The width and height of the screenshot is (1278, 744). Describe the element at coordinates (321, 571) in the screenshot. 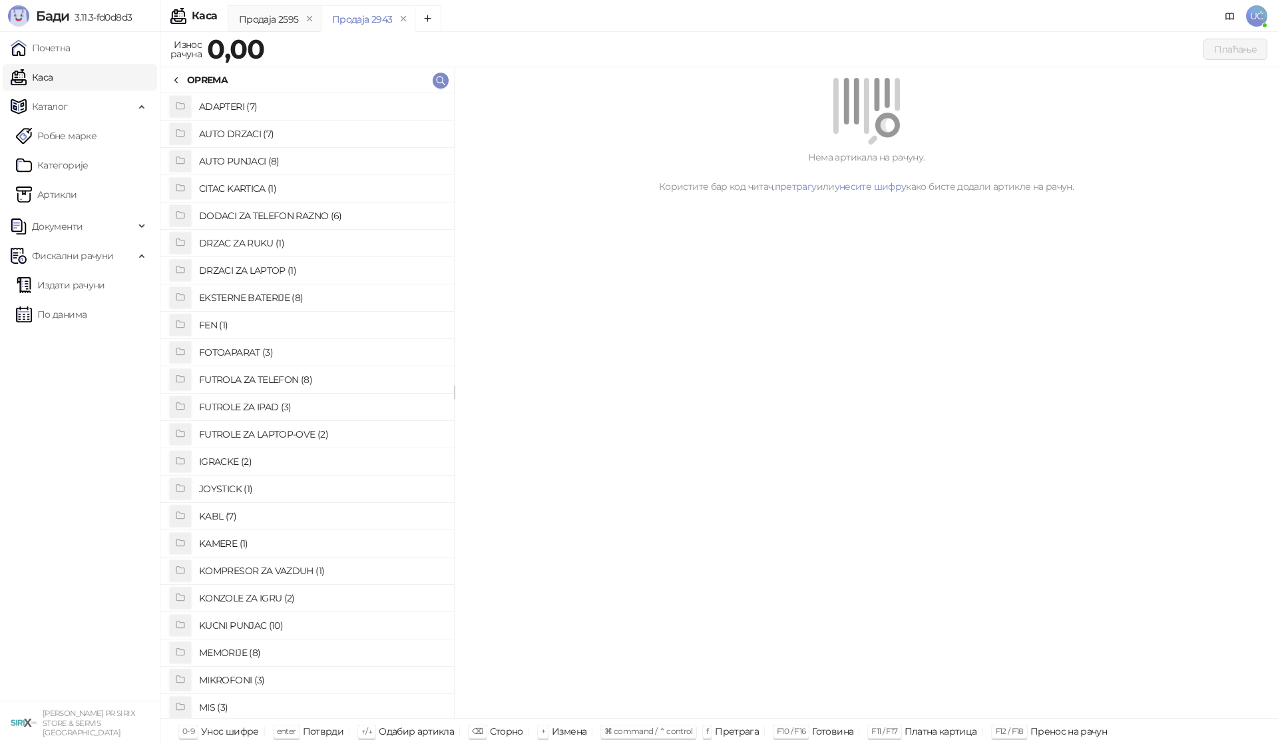

I see `h4: KOMPRESOR ZA VAZDUH (1)` at that location.